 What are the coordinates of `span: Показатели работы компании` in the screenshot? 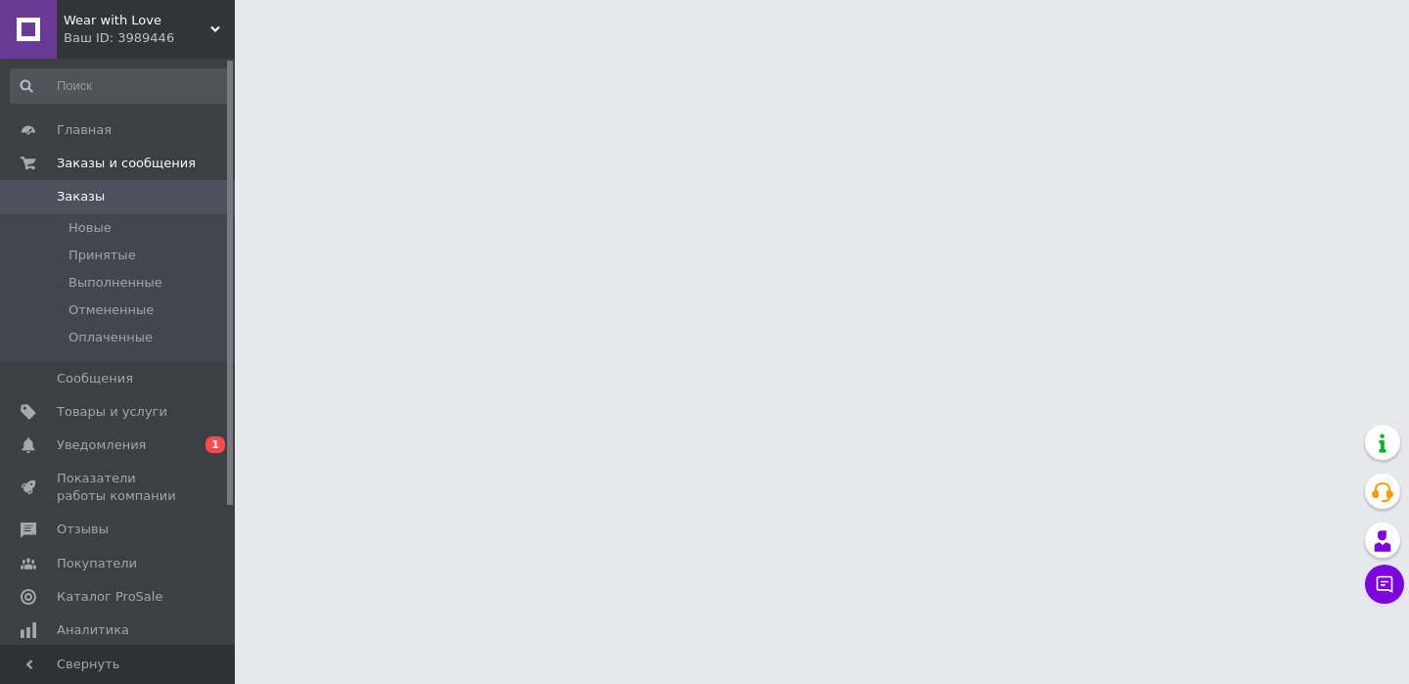 It's located at (118, 487).